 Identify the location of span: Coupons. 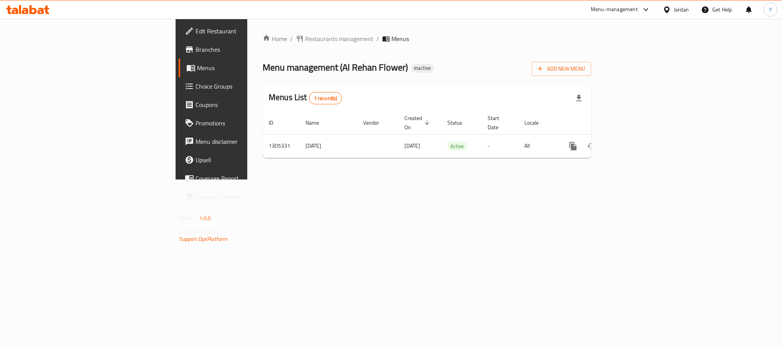
(247, 105).